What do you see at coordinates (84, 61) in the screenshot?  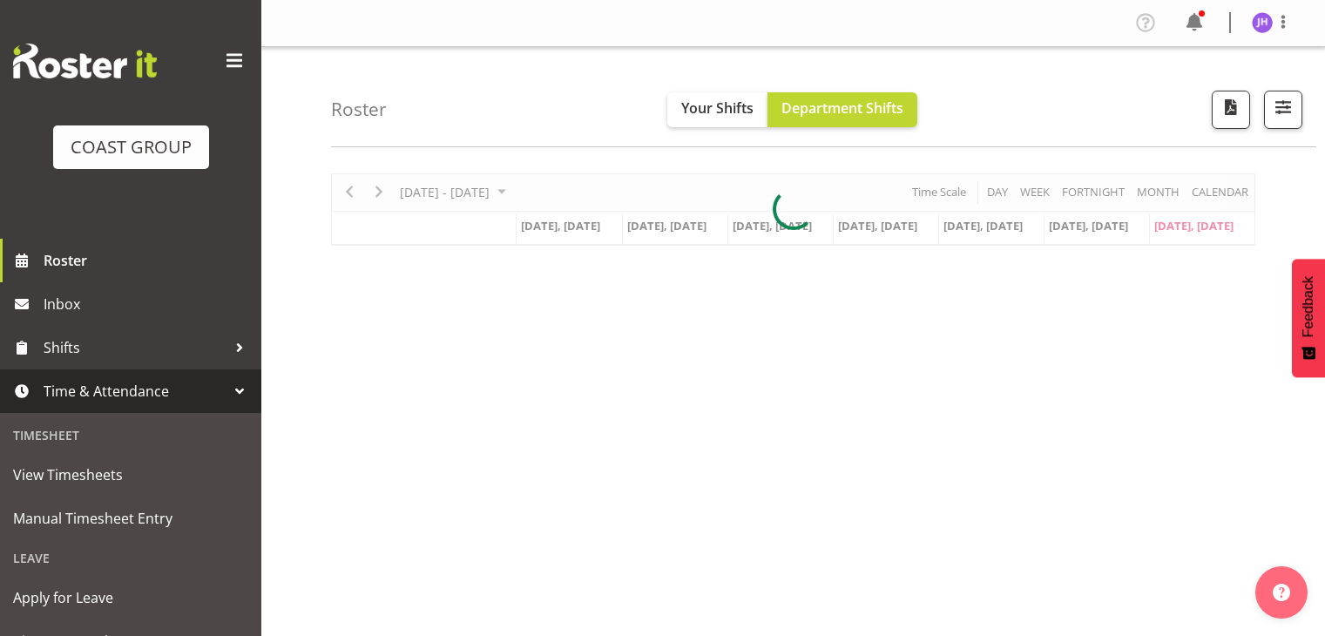 I see `img: Rosterit website logo` at bounding box center [84, 61].